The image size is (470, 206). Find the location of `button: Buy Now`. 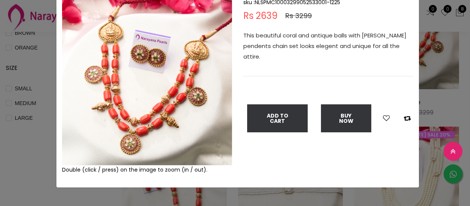

button: Buy Now is located at coordinates (346, 118).